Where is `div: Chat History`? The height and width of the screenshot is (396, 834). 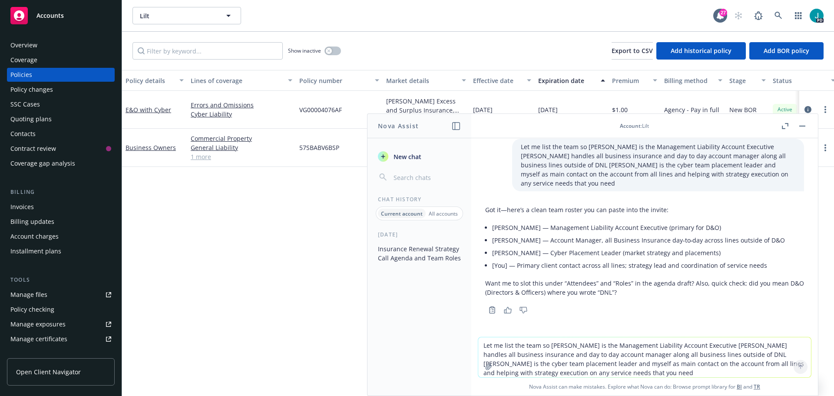 div: Chat History is located at coordinates (419, 199).